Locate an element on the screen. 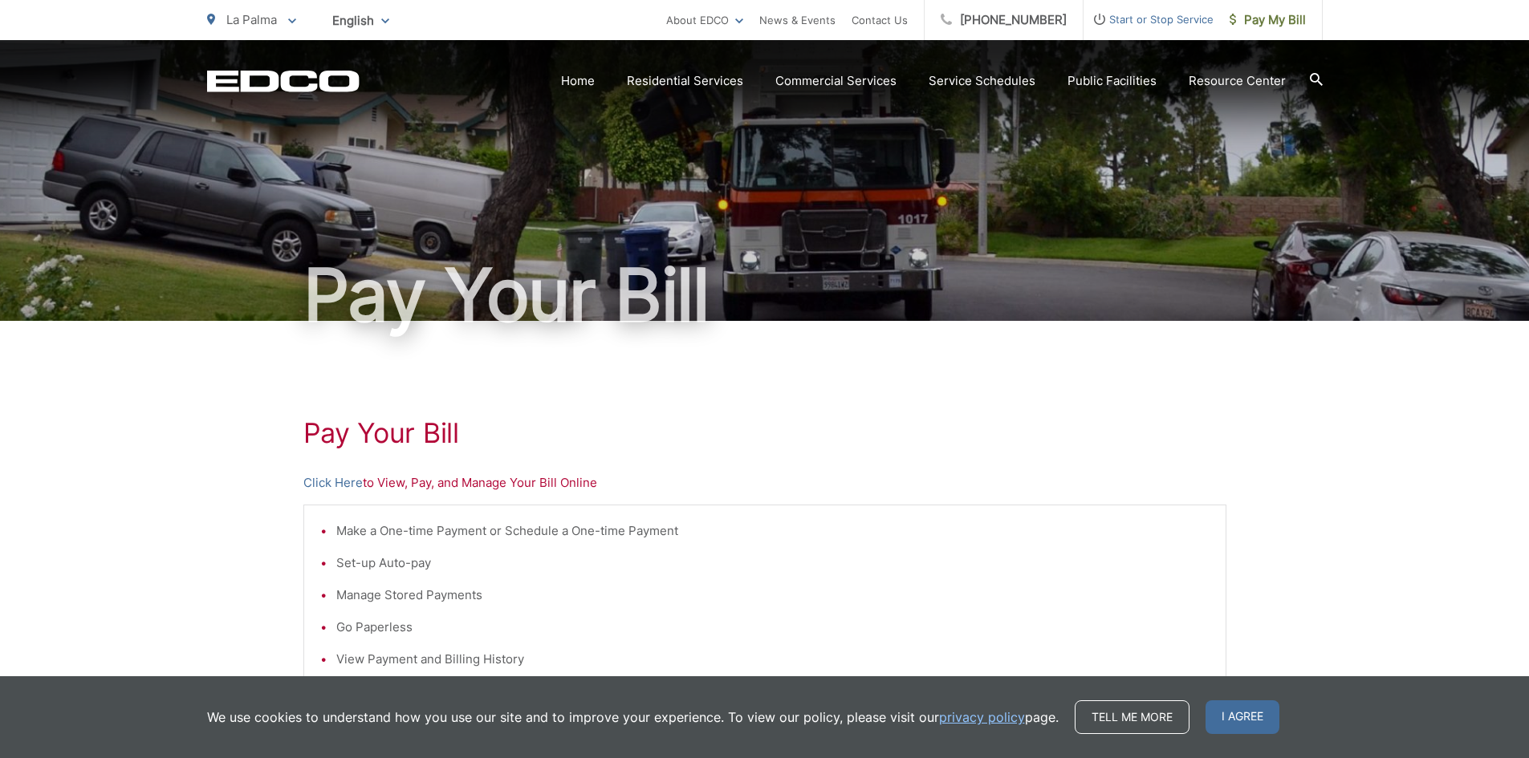  a: Commercial Services is located at coordinates (835, 81).